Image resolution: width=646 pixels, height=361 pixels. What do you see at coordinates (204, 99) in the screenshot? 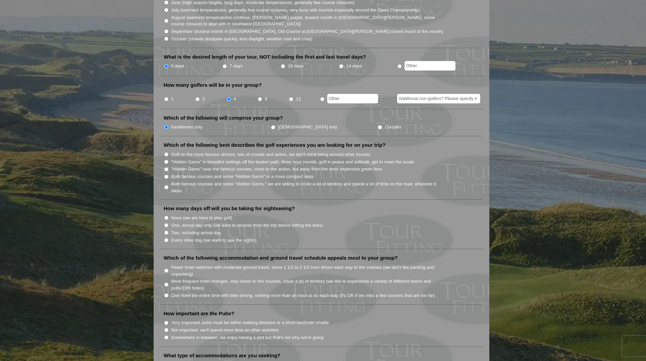
I see `label: 2` at bounding box center [204, 99].